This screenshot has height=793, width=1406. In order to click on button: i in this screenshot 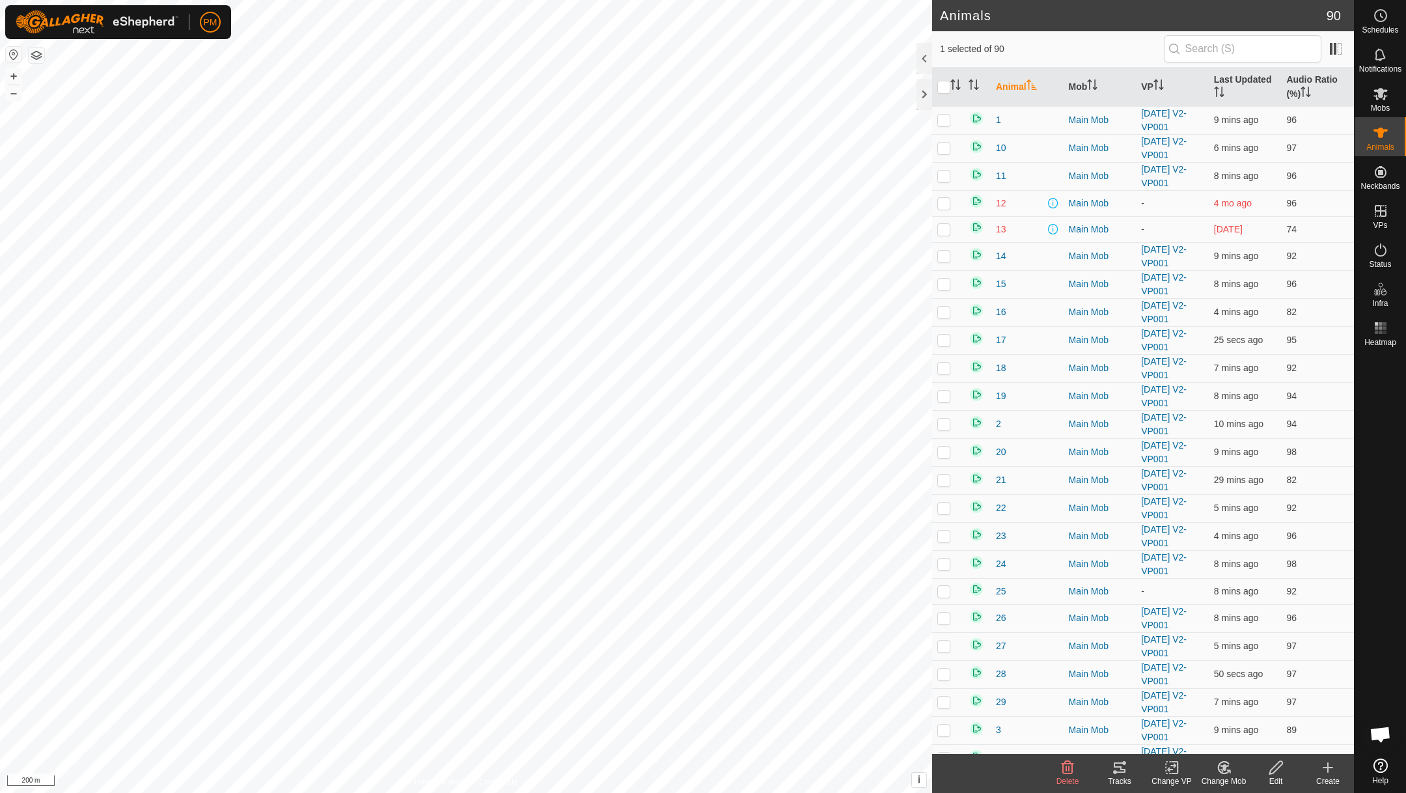, I will do `click(919, 780)`.